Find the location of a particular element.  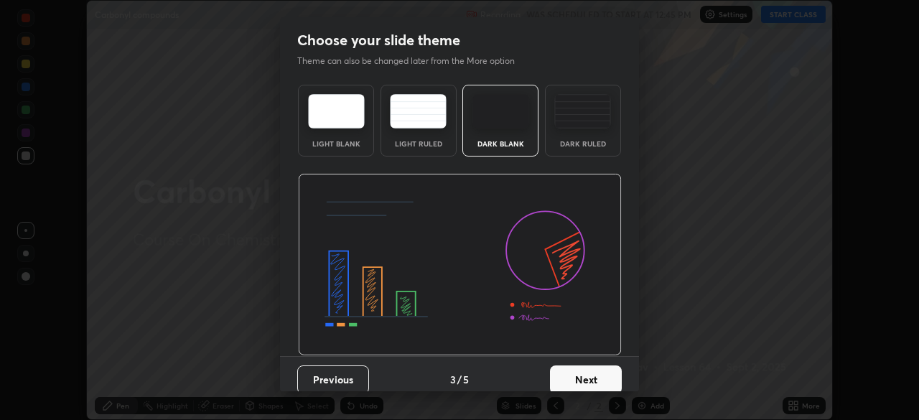

h2: Choose your slide theme is located at coordinates (379, 40).